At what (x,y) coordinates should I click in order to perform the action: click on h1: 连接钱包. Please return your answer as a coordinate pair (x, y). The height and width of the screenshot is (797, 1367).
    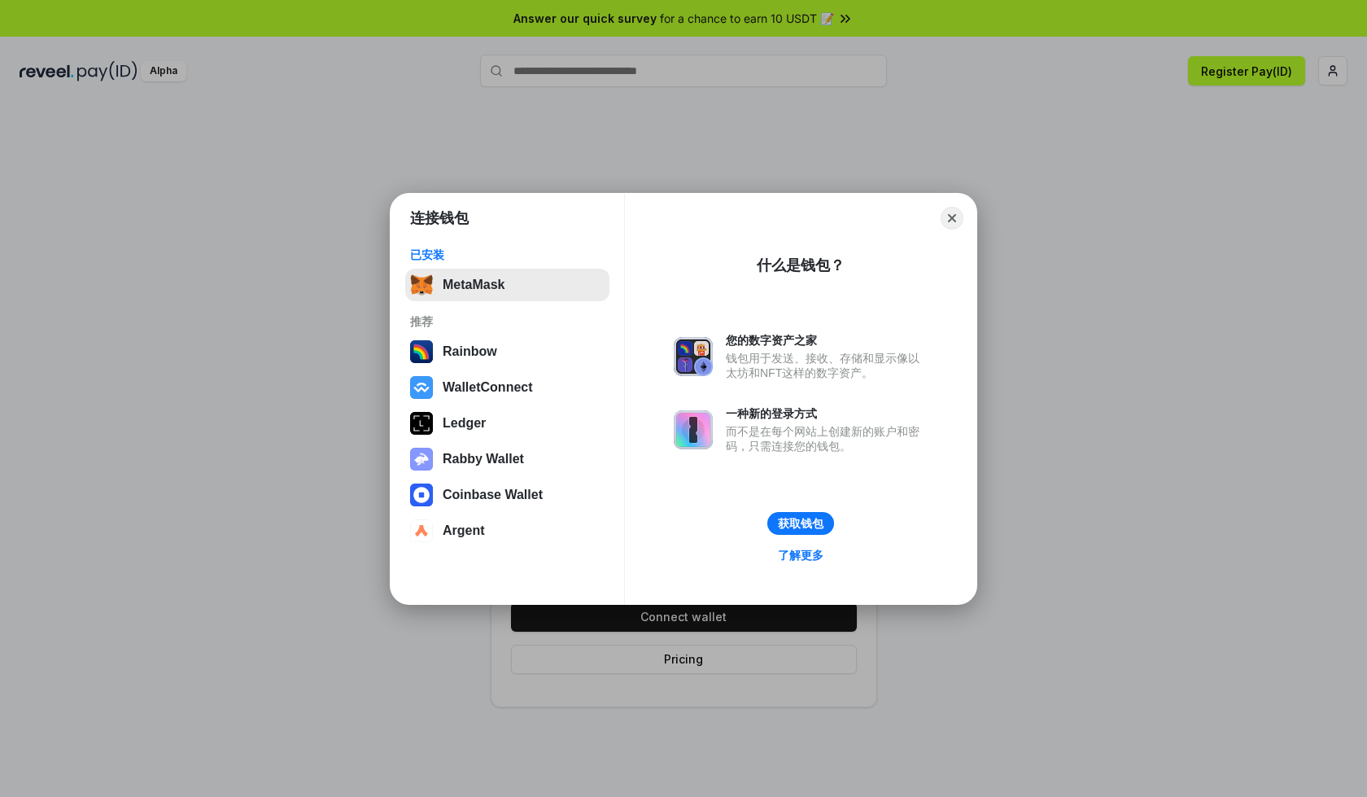
    Looking at the image, I should click on (439, 218).